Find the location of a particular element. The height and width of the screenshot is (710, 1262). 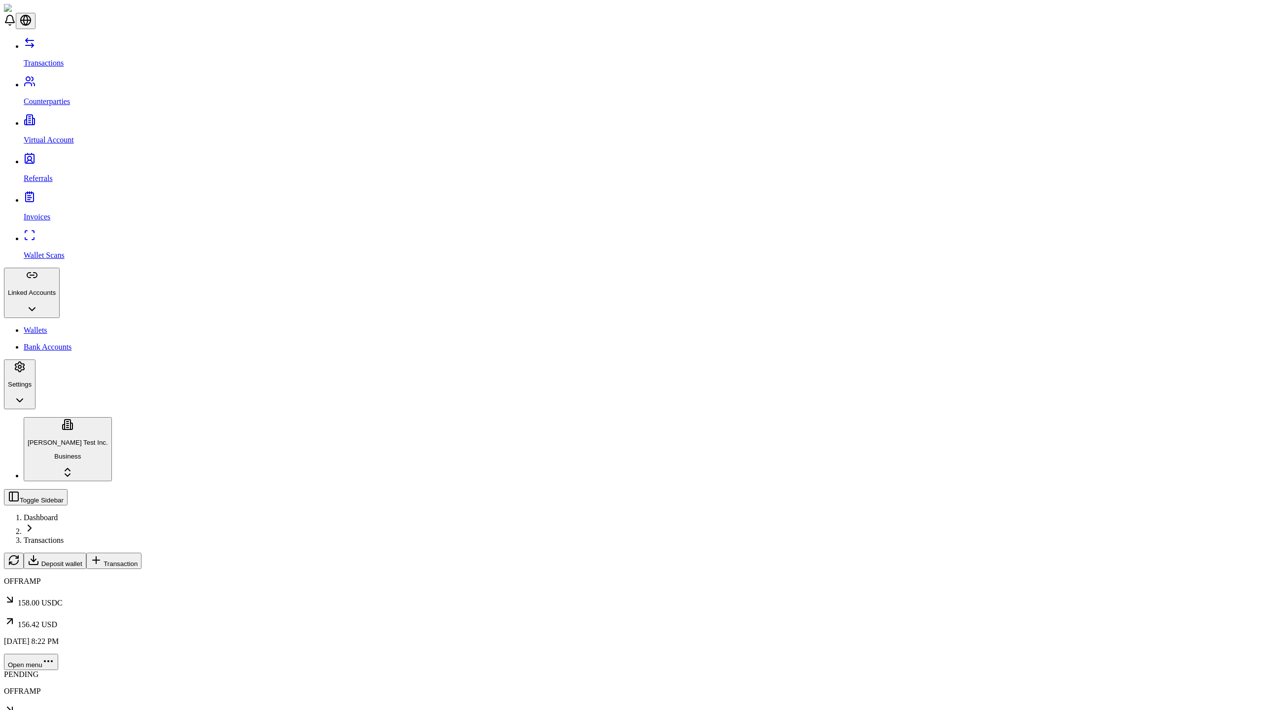

p: Settings is located at coordinates (20, 384).